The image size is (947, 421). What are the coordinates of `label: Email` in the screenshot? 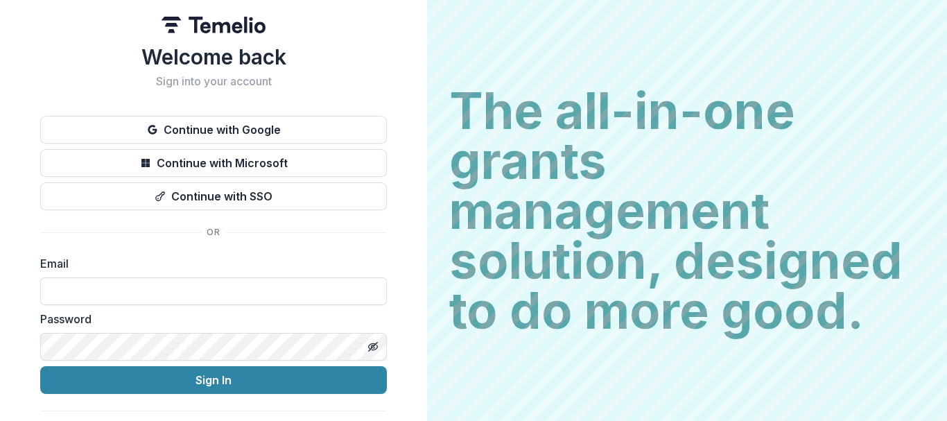 It's located at (209, 263).